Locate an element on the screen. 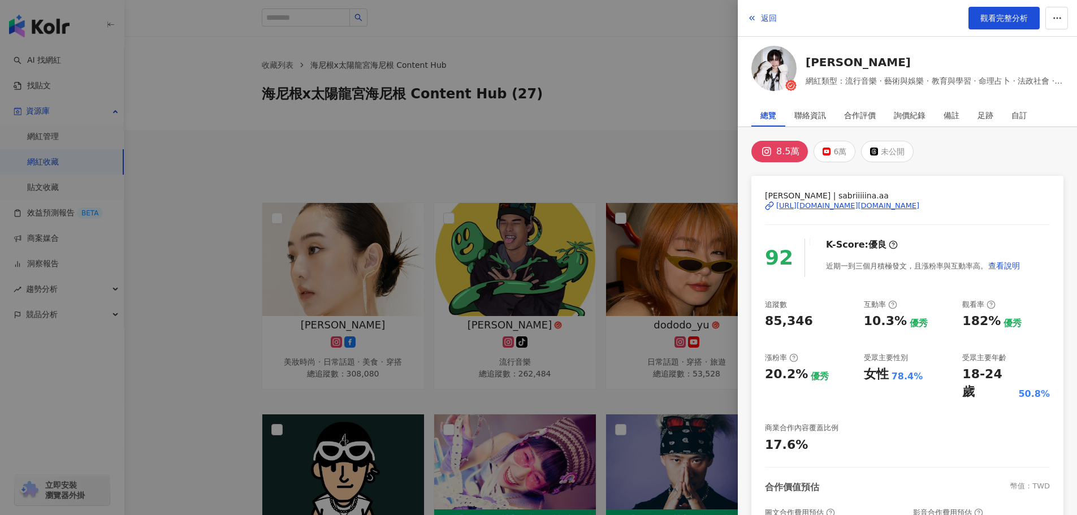  div: 觀看率 is located at coordinates (978, 305).